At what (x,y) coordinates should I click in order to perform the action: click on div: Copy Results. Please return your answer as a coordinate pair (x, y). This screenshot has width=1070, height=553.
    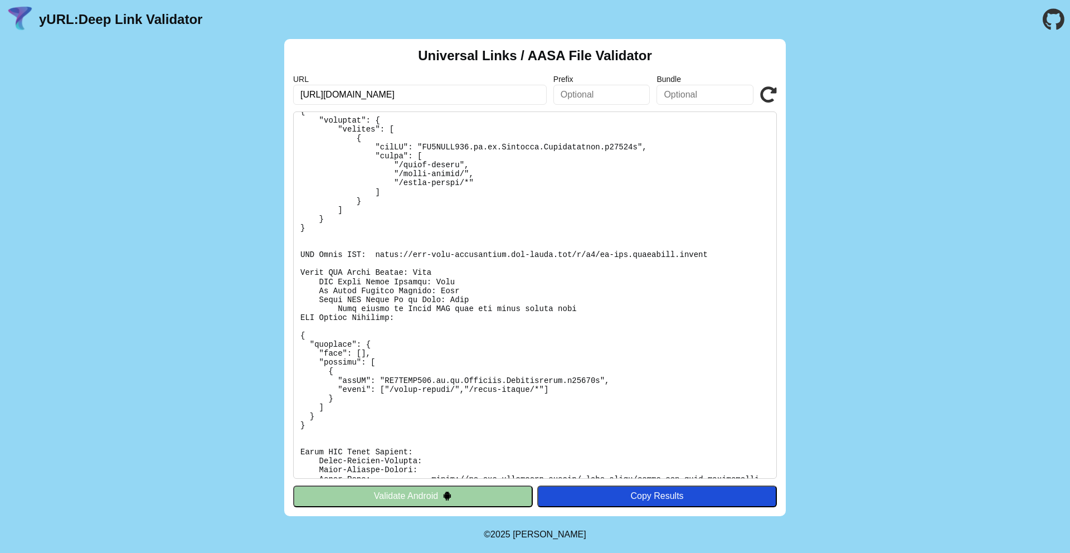
    Looking at the image, I should click on (657, 496).